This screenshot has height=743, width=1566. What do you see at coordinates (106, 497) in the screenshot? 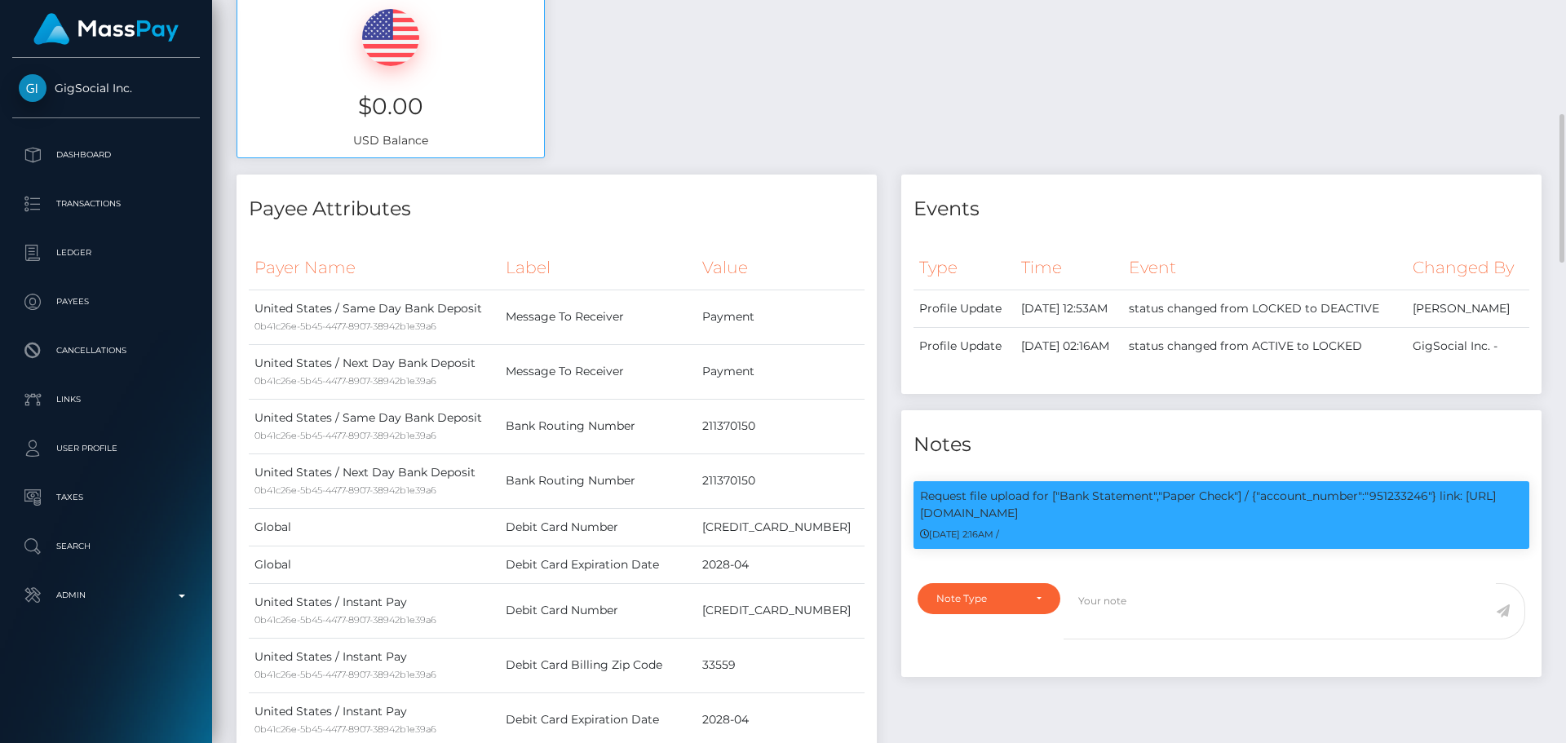
I see `p: Taxes` at bounding box center [106, 497].